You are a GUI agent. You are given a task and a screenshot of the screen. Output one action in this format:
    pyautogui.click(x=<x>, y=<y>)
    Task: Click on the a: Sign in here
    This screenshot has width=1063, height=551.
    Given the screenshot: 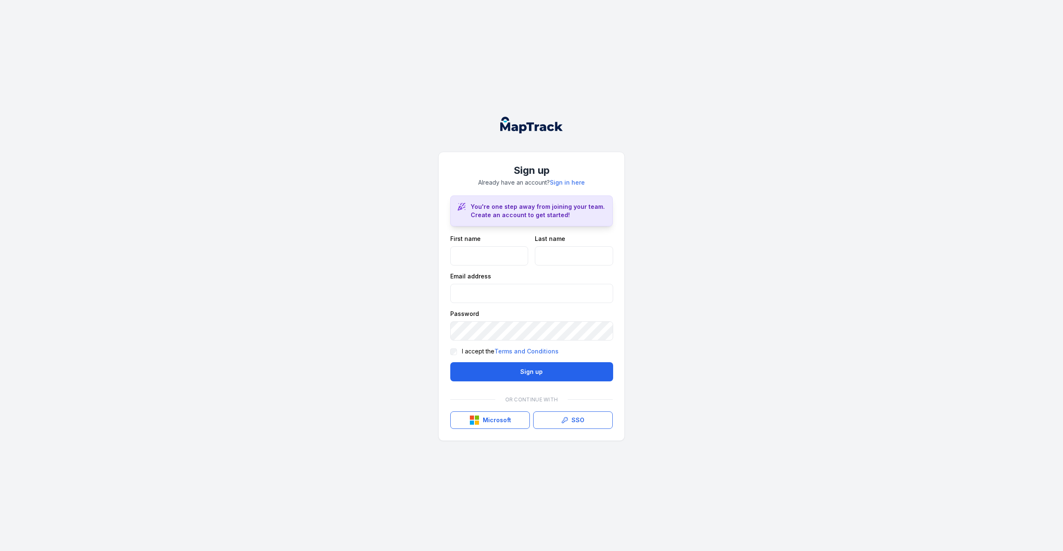 What is the action you would take?
    pyautogui.click(x=567, y=182)
    